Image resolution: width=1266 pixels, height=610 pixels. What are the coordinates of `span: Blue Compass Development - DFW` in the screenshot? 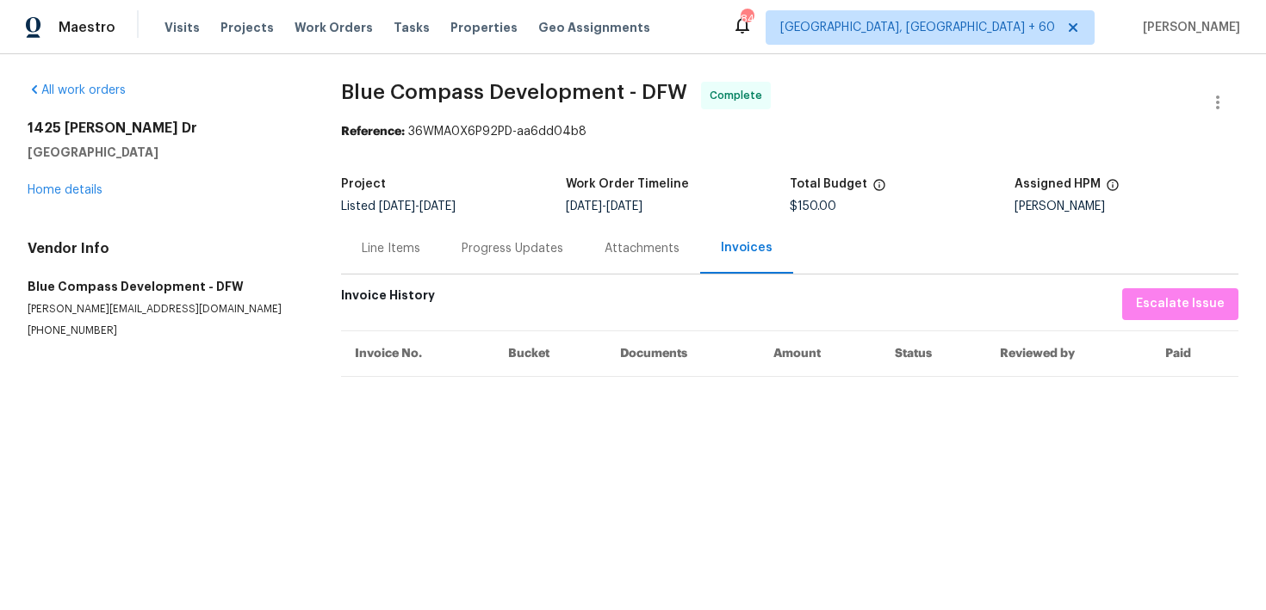 It's located at (514, 92).